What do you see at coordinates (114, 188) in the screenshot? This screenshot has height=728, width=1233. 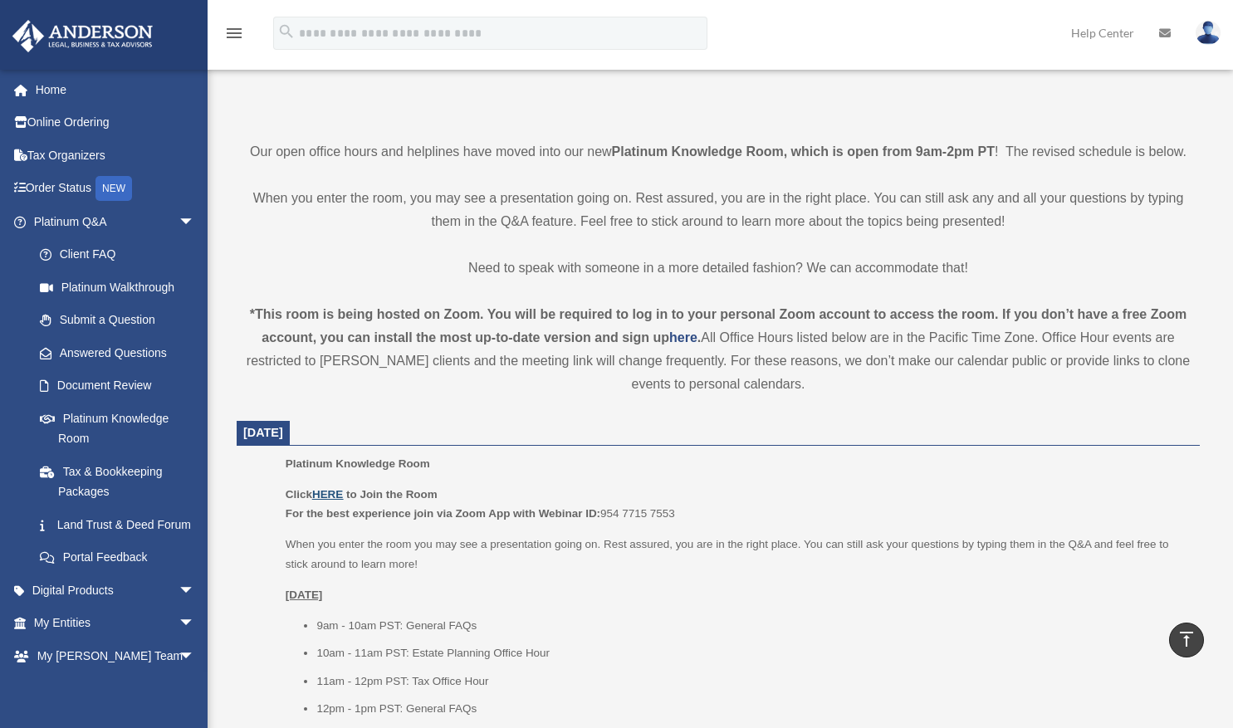 I see `div: NEW` at bounding box center [114, 188].